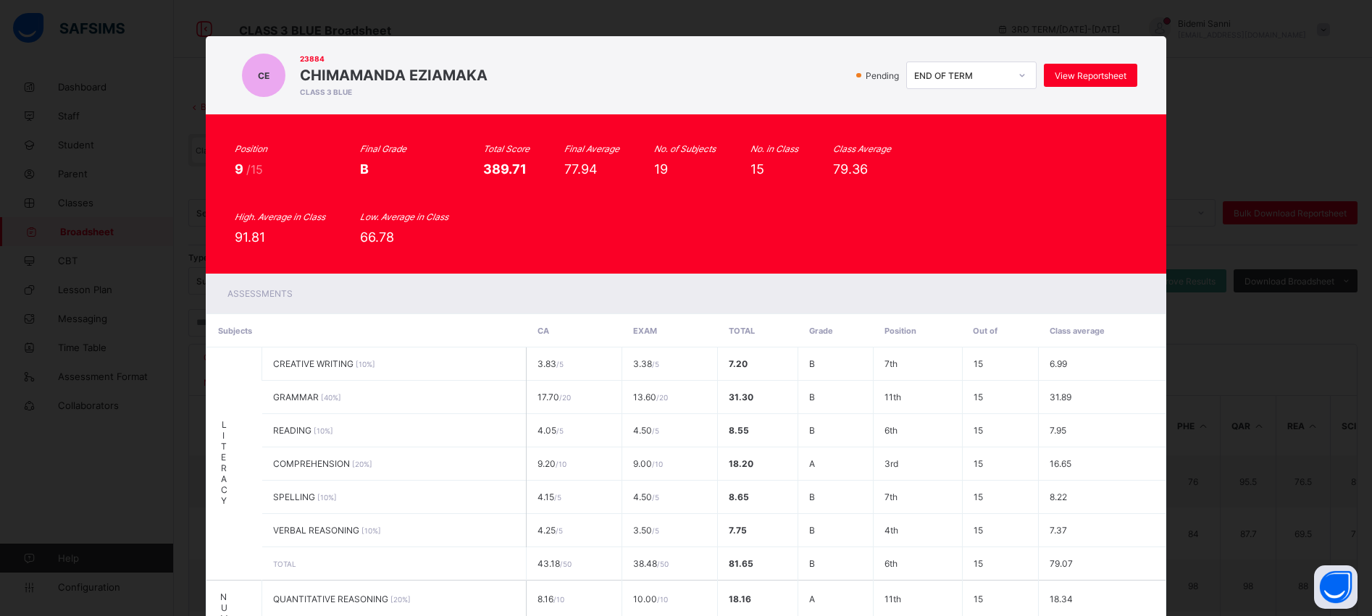  I want to click on span: COMPREHENSION, so click(322, 464).